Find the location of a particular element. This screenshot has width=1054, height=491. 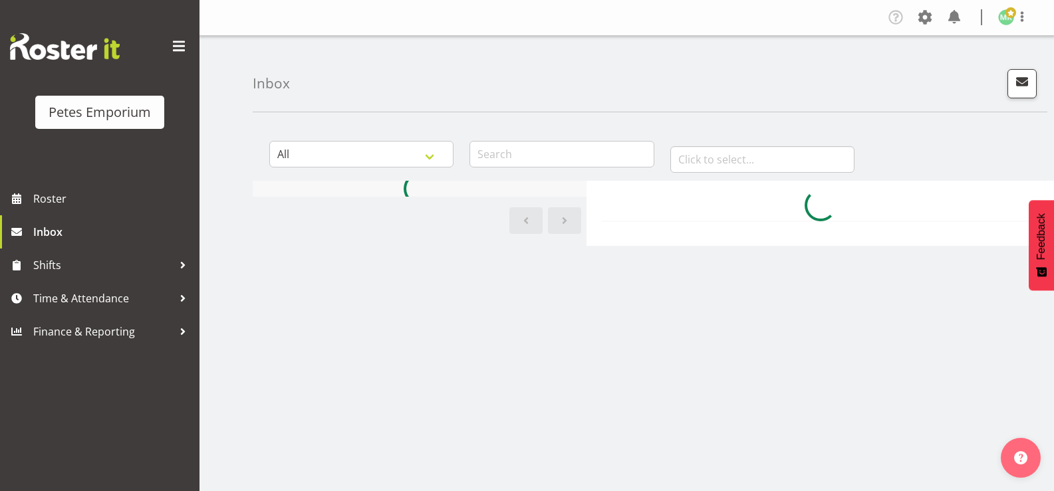

a: Next page is located at coordinates (565, 221).